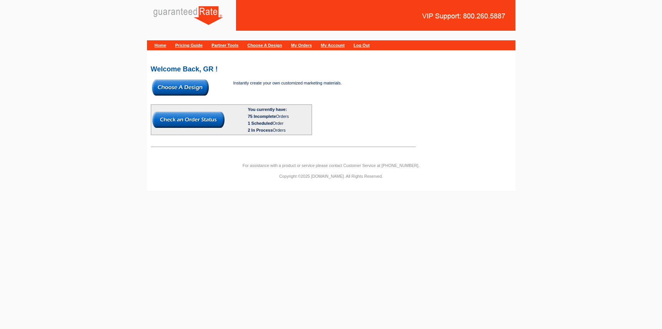 The height and width of the screenshot is (329, 662). I want to click on a: My Account, so click(333, 45).